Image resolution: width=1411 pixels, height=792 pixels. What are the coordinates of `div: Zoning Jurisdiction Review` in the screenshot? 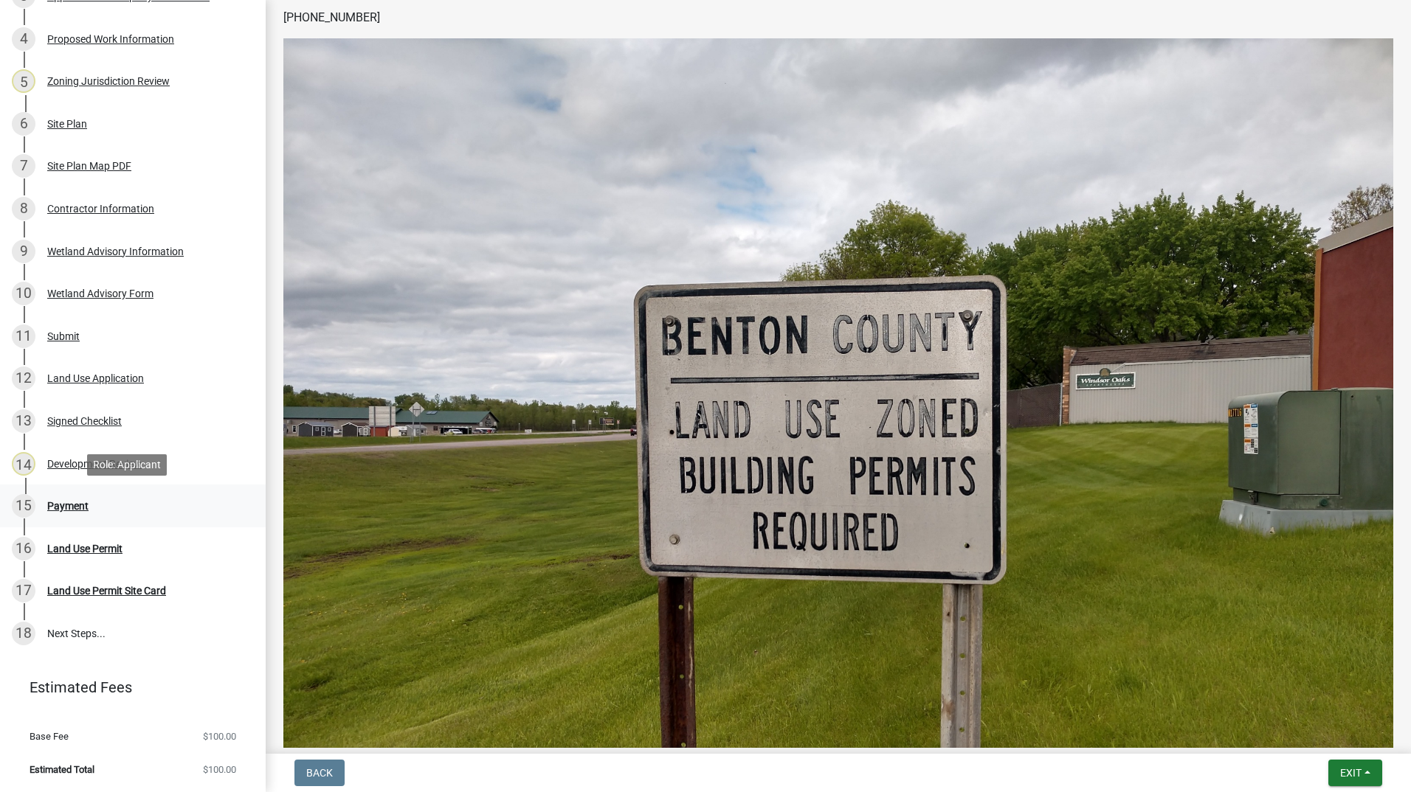 It's located at (108, 81).